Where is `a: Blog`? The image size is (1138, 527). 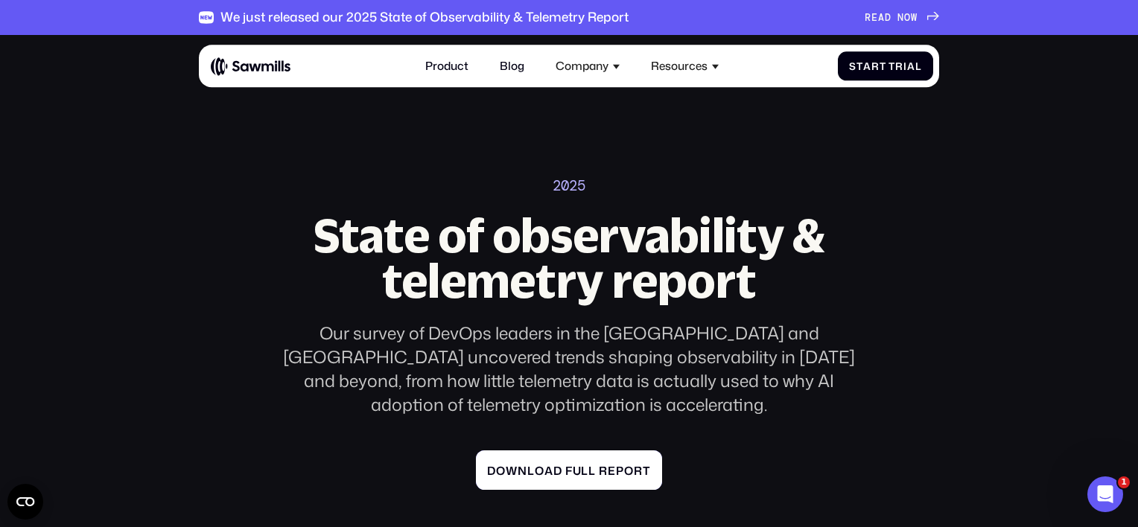
a: Blog is located at coordinates (512, 66).